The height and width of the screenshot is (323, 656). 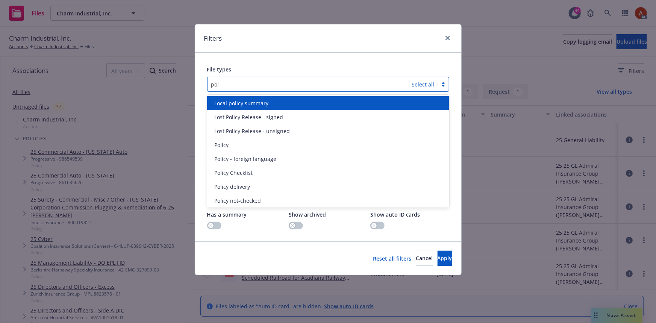 What do you see at coordinates (234, 173) in the screenshot?
I see `span: Policy Checklist` at bounding box center [234, 173].